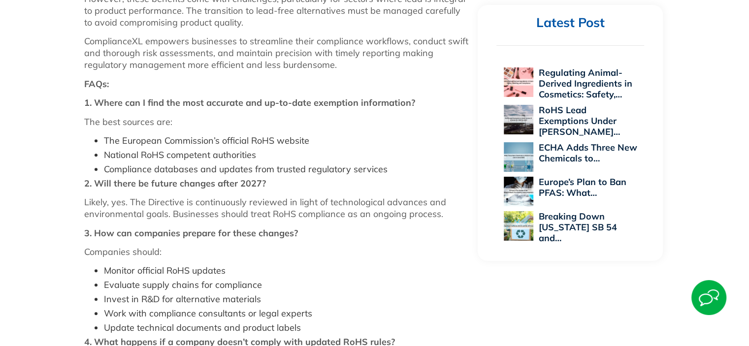 Image resolution: width=749 pixels, height=346 pixels. What do you see at coordinates (276, 252) in the screenshot?
I see `p: Companies should:` at bounding box center [276, 252].